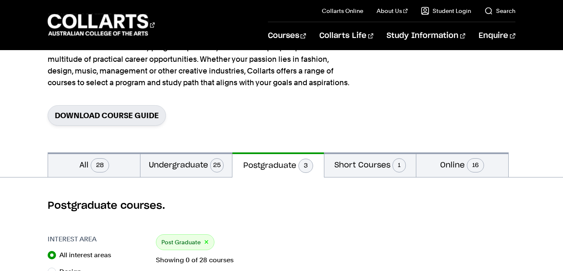 The height and width of the screenshot is (271, 563). What do you see at coordinates (217, 165) in the screenshot?
I see `span: 25` at bounding box center [217, 165].